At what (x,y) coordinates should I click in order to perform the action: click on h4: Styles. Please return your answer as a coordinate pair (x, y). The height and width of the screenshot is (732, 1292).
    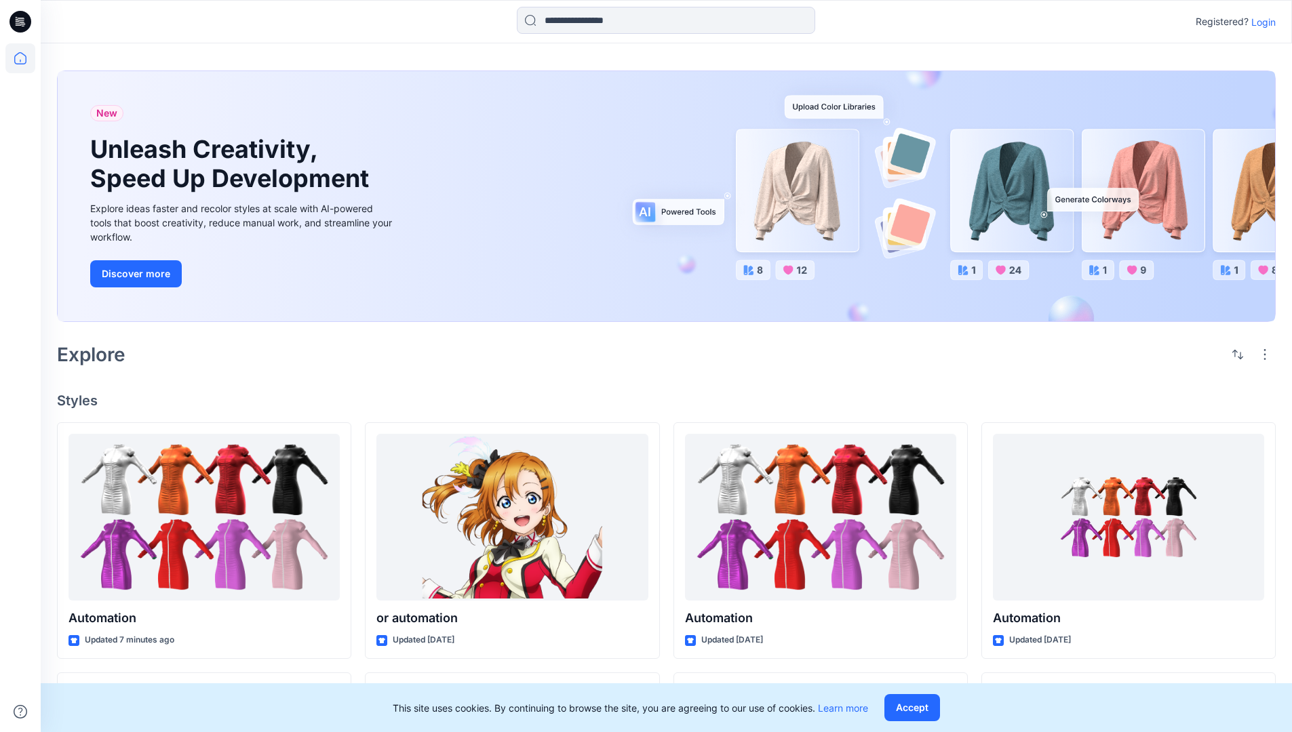
    Looking at the image, I should click on (666, 401).